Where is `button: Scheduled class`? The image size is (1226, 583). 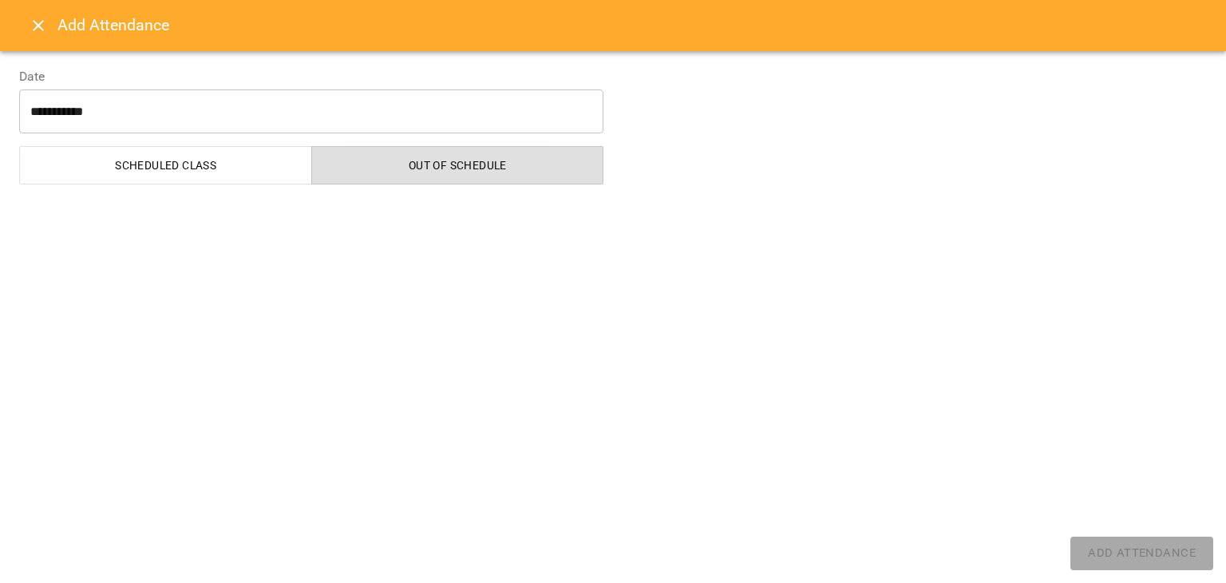 button: Scheduled class is located at coordinates (165, 165).